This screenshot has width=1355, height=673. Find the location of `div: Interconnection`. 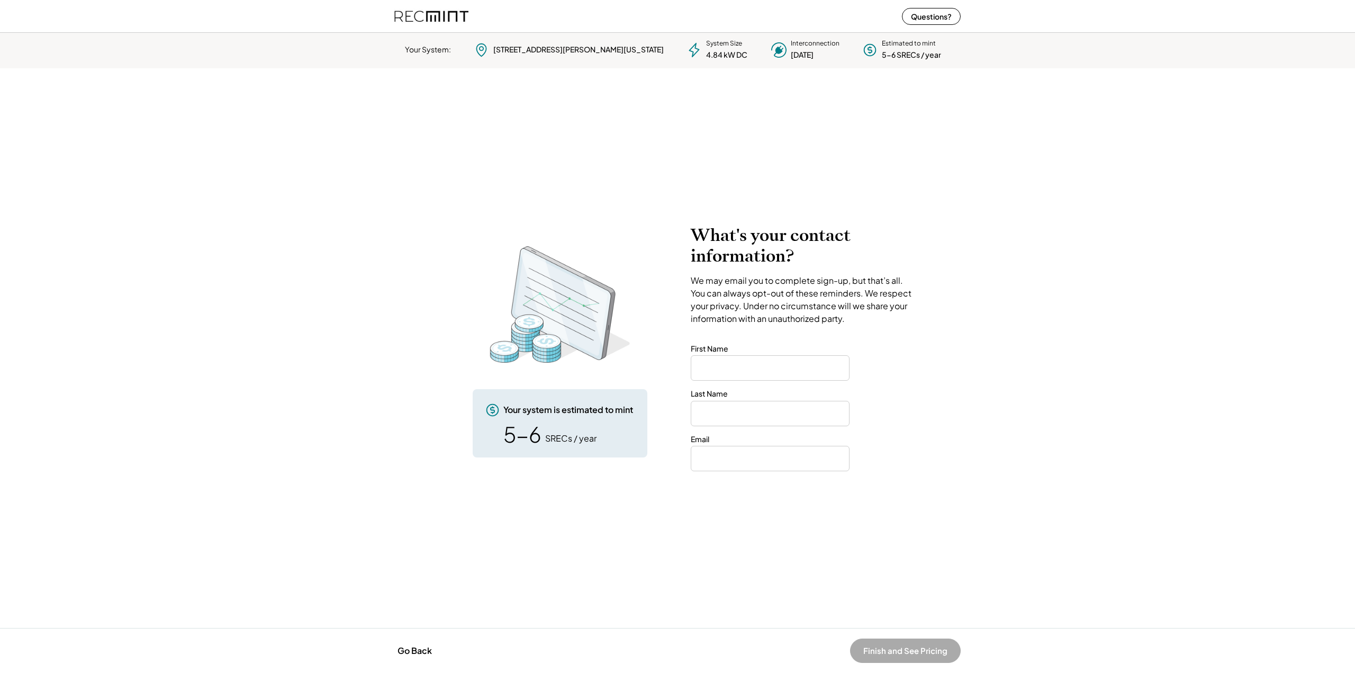

div: Interconnection is located at coordinates (815, 43).